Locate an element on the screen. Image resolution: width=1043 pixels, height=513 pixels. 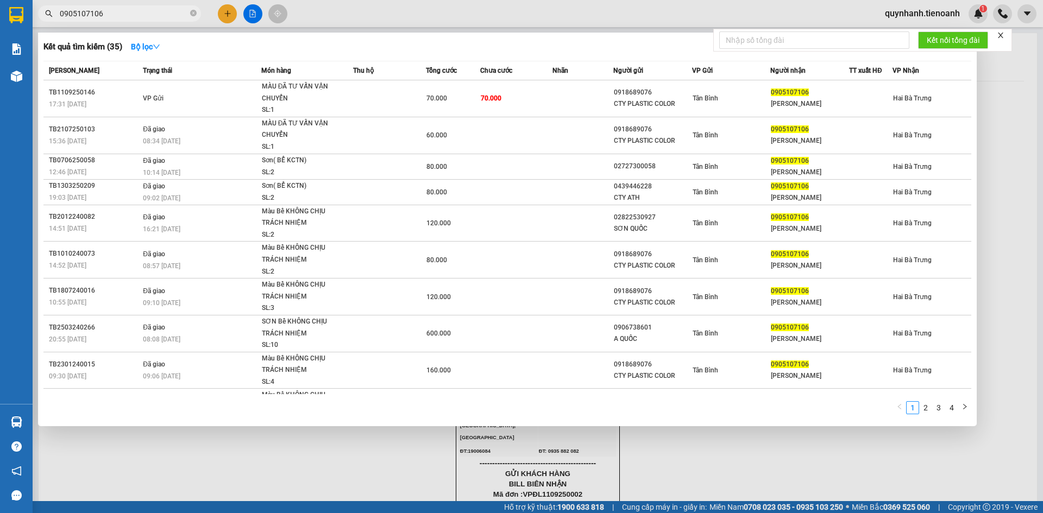
button: Bộ lọcdown is located at coordinates (146, 47).